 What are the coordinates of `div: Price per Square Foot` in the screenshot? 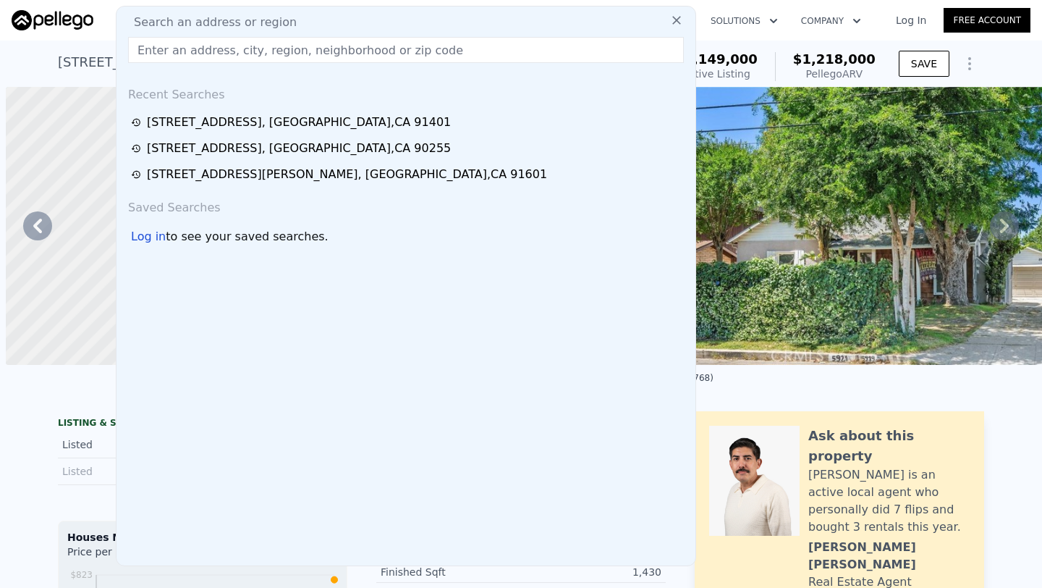 It's located at (135, 556).